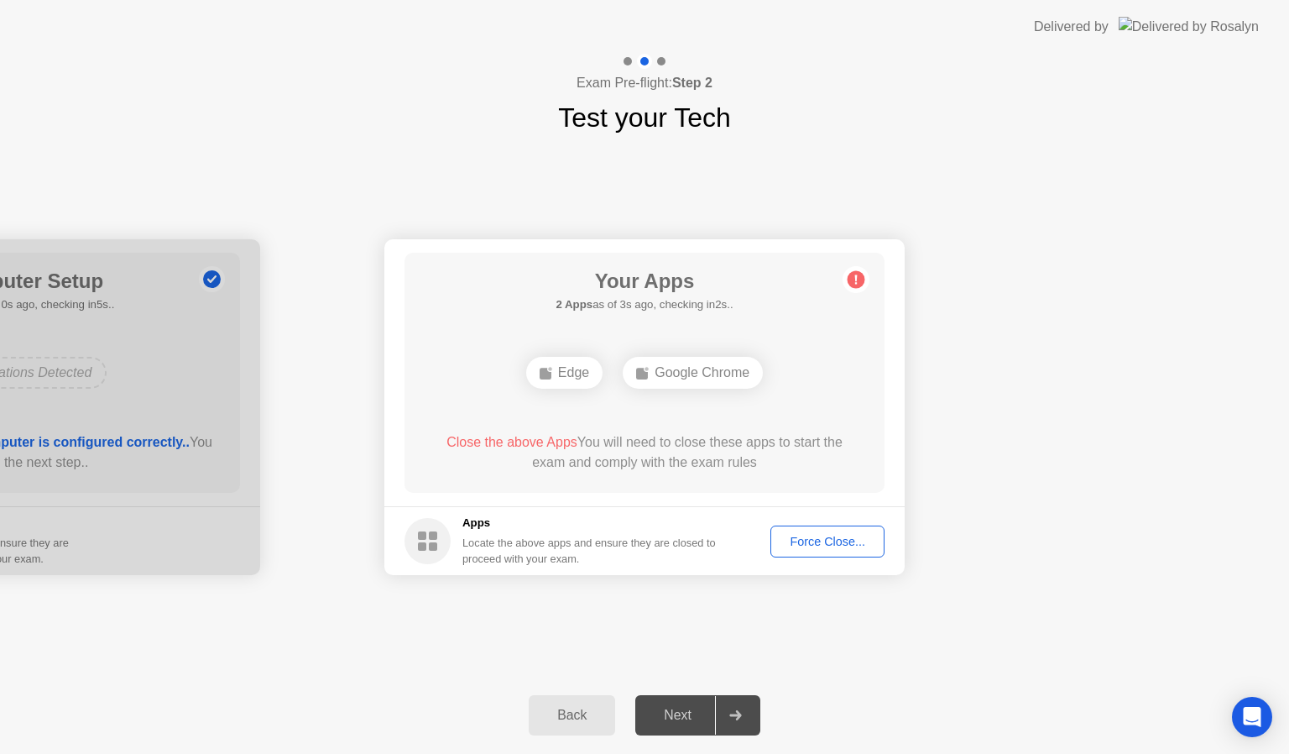  What do you see at coordinates (1188, 26) in the screenshot?
I see `img: Delivered by Rosalyn` at bounding box center [1188, 26].